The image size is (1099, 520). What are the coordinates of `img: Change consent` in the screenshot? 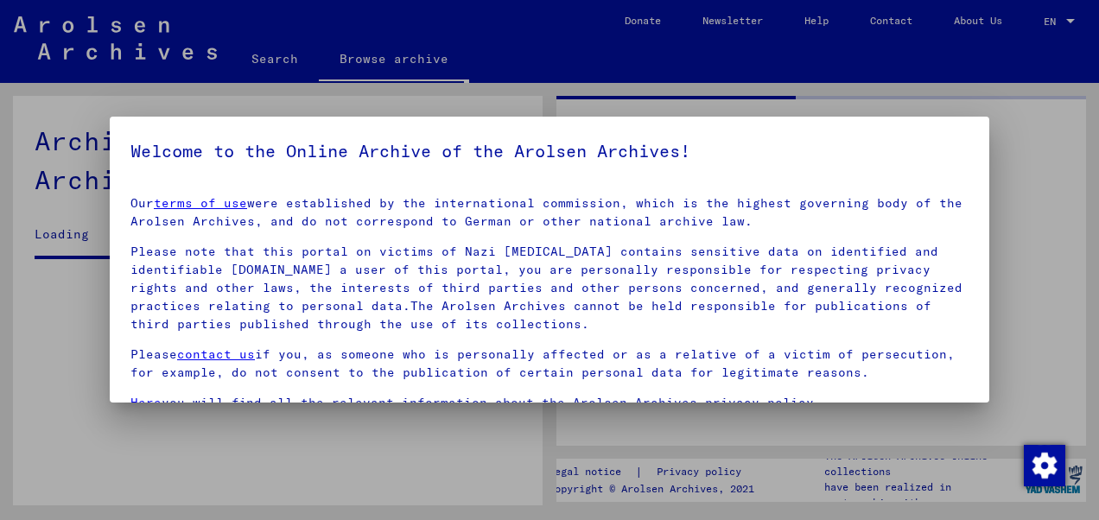 It's located at (1044, 466).